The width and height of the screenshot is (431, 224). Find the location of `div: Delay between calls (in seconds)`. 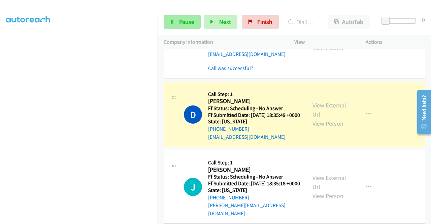

div: Delay between calls (in seconds) is located at coordinates (401, 21).